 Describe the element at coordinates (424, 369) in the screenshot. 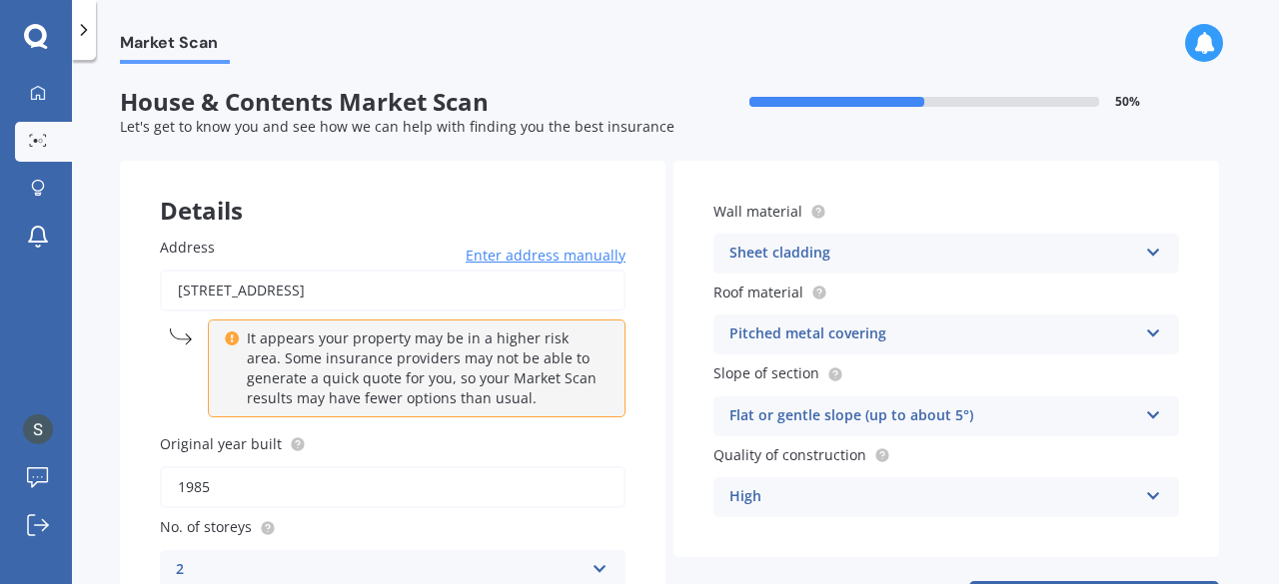

I see `p: It appears your property may be in a higher risk area. Some insurance providers may not be able t...` at that location.